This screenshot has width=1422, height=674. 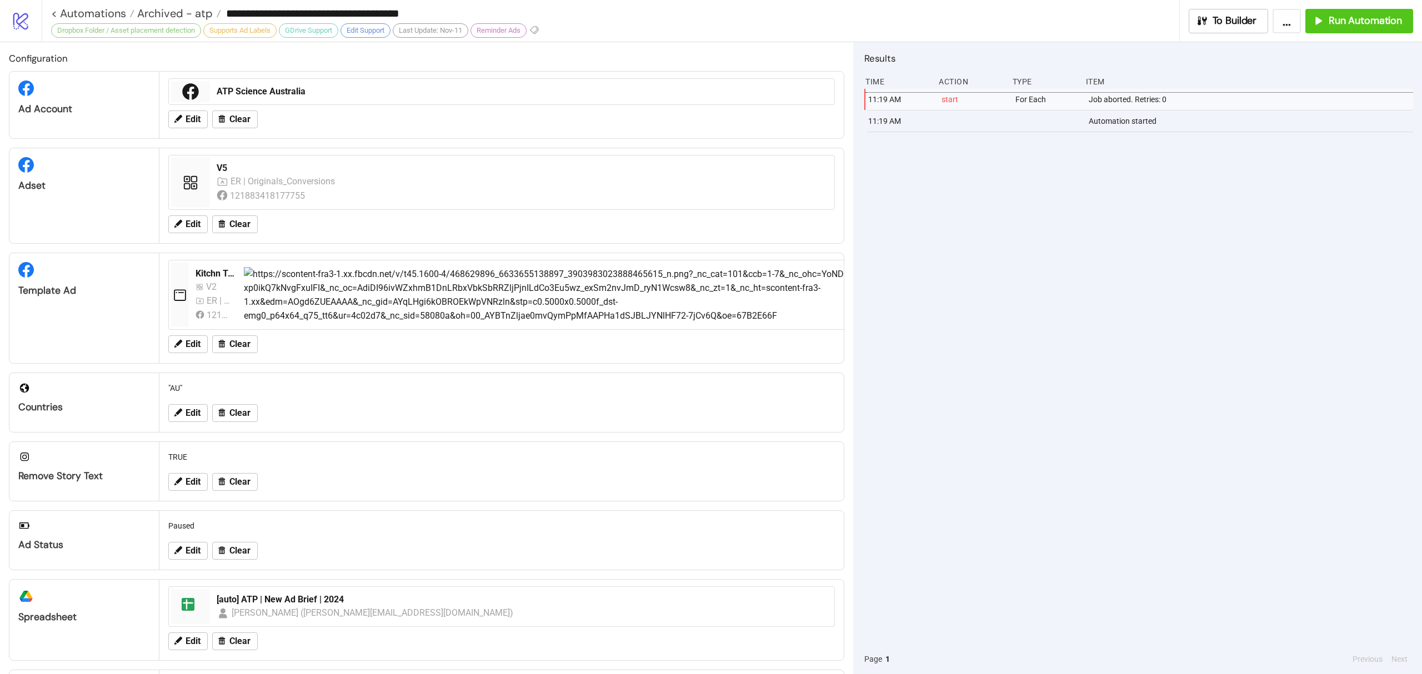 I want to click on div: [auto] ATP | New Ad Brief | 2024, so click(x=522, y=600).